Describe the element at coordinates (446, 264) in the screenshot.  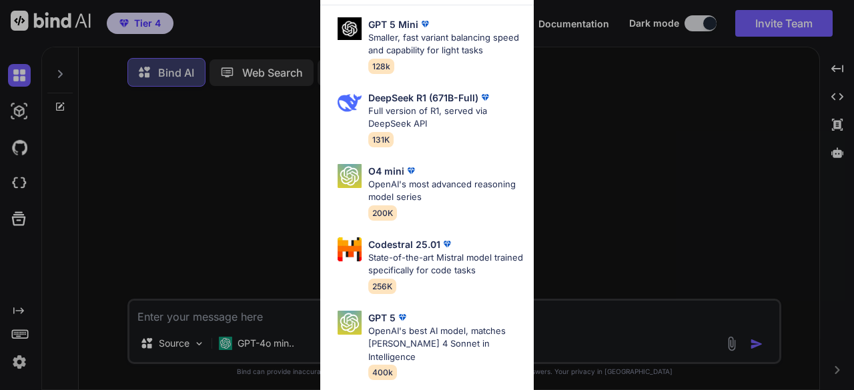
I see `p: State-of-the-art Mistral model trained specifically for code tasks` at that location.